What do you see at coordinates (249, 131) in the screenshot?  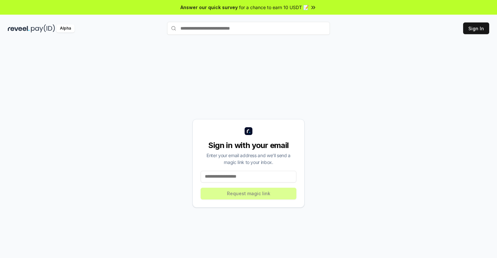 I see `img: logo_small` at bounding box center [249, 131].